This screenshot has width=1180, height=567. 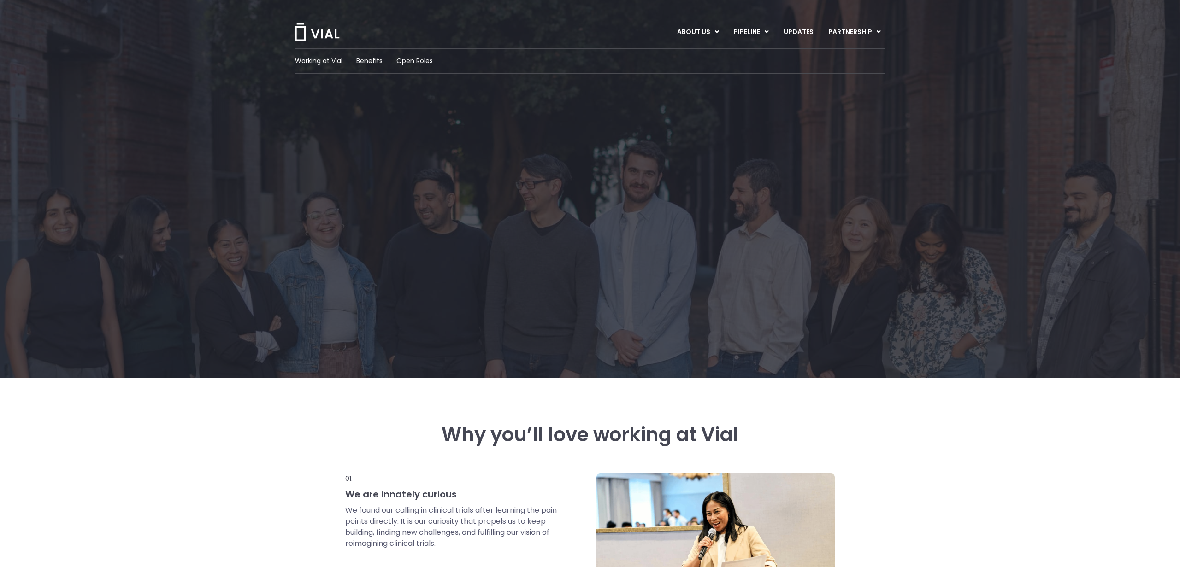 What do you see at coordinates (452, 527) in the screenshot?
I see `p: We found our calling in clinical trials after learning the pain points directly. It is our curios...` at bounding box center [452, 527].